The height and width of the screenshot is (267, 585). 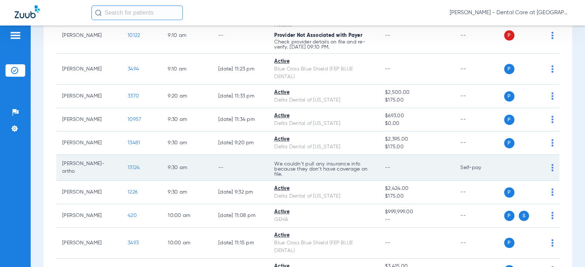 I want to click on span: 10957, so click(x=134, y=120).